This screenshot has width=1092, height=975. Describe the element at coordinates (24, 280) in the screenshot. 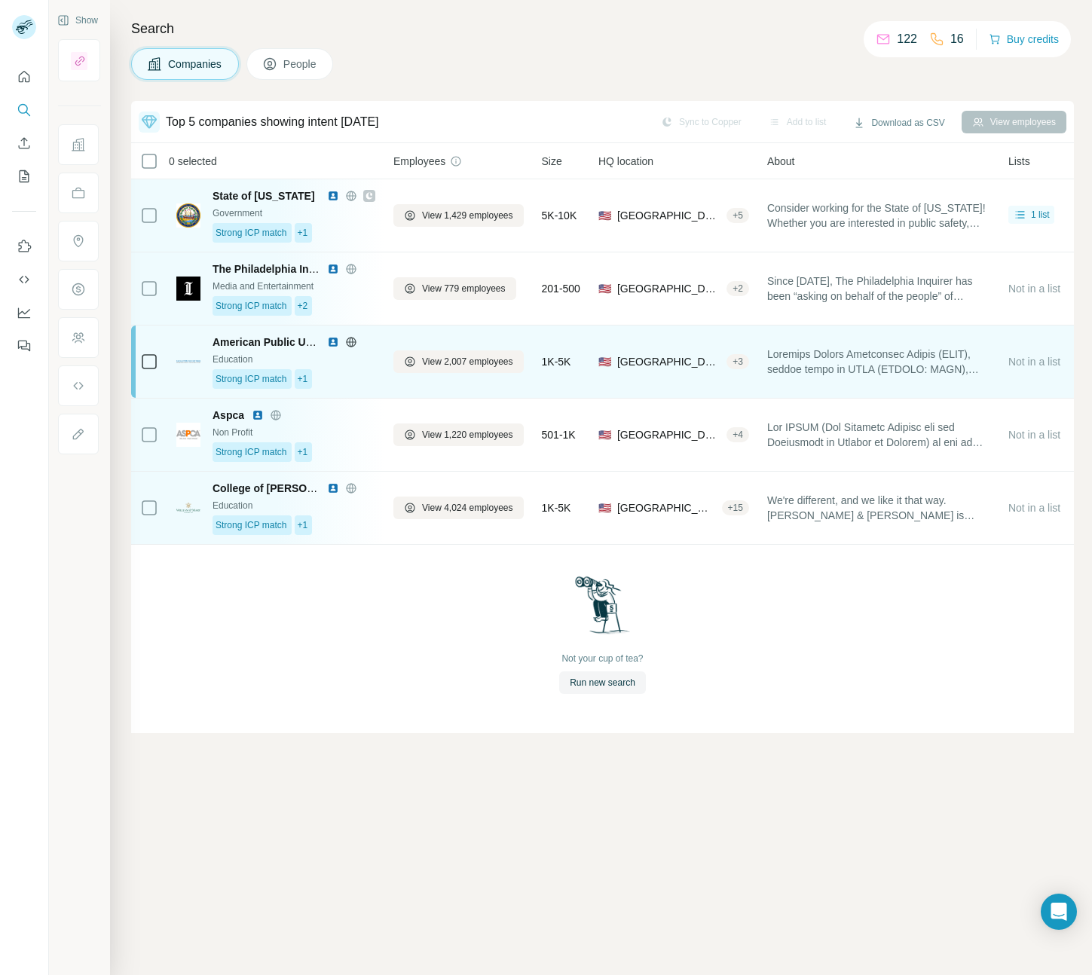

I see `button: Use Surfe API` at that location.